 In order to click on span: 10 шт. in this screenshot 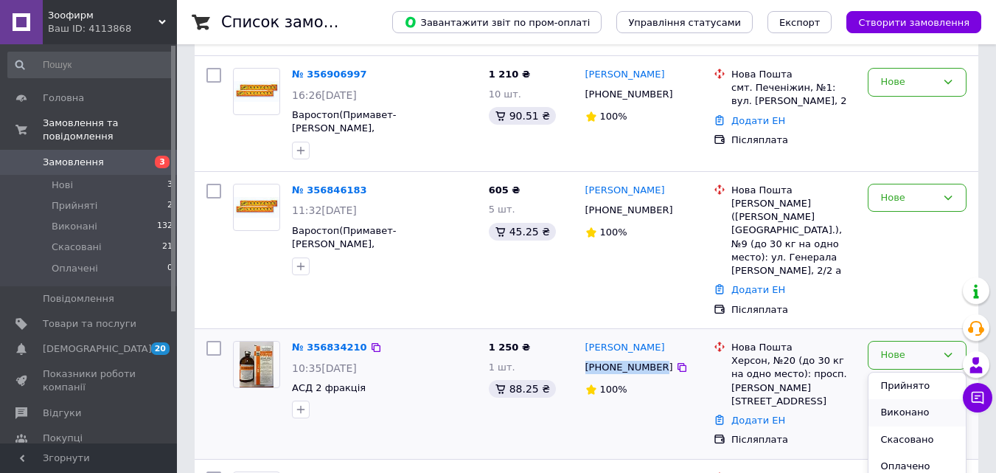, I will do `click(505, 94)`.